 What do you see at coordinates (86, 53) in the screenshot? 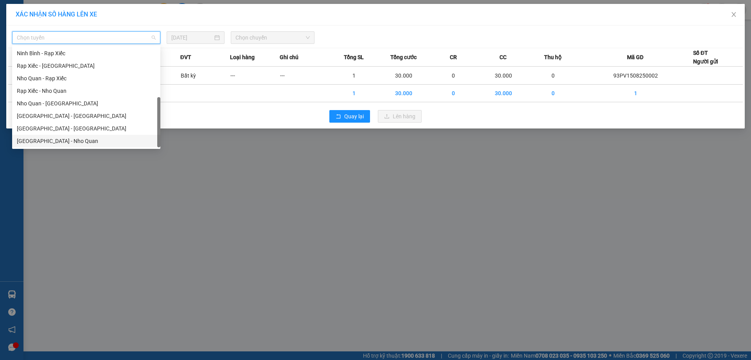
I see `div: Ninh Bình - Rạp Xiếc` at bounding box center [86, 53].